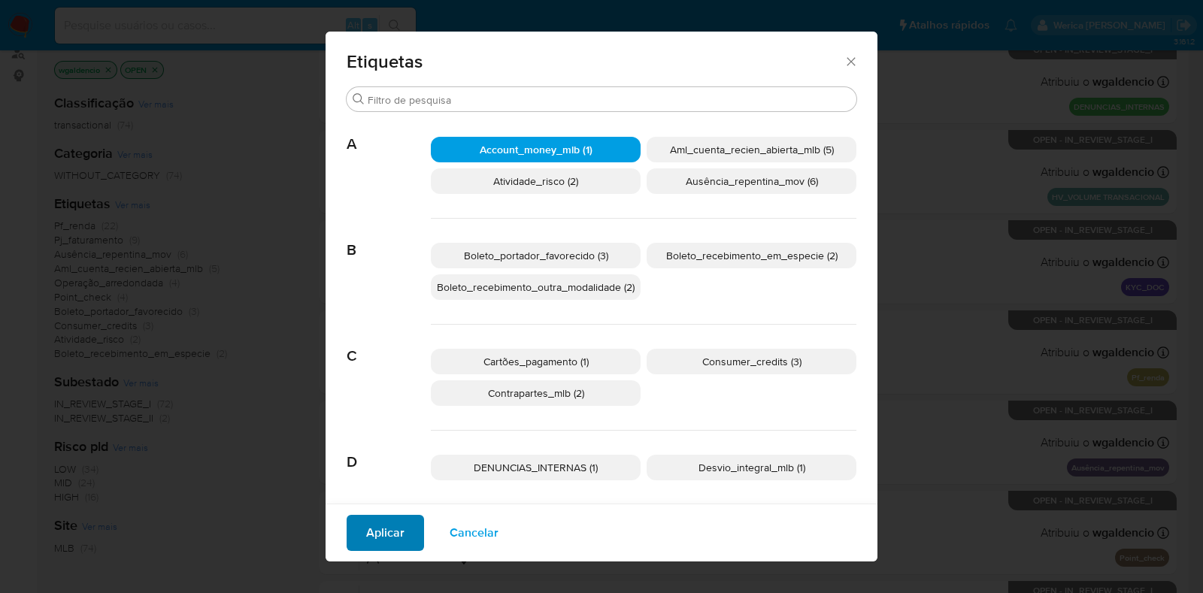  Describe the element at coordinates (752, 256) in the screenshot. I see `span: Boleto_recebimento_em_especie (2)` at that location.